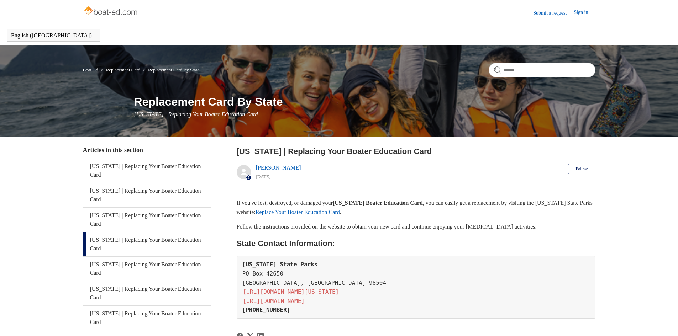 The width and height of the screenshot is (678, 336). What do you see at coordinates (298, 212) in the screenshot?
I see `a: Replace Your Boater Education Card` at bounding box center [298, 212].